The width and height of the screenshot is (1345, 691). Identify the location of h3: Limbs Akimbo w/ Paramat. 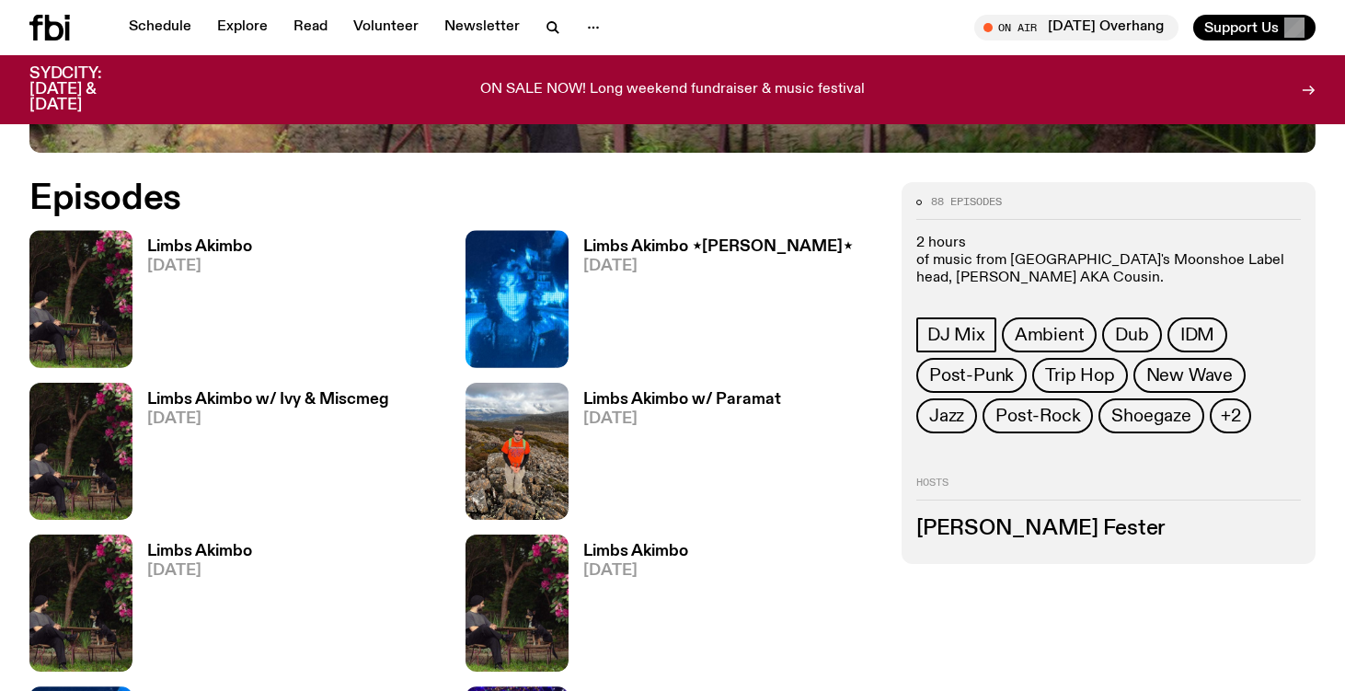
(682, 399).